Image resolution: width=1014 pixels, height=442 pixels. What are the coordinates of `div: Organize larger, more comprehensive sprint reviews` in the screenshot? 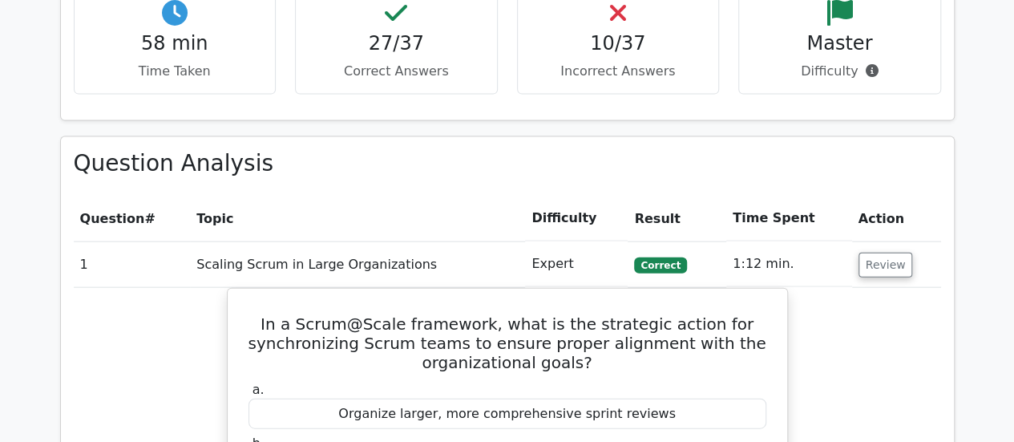 It's located at (507, 414).